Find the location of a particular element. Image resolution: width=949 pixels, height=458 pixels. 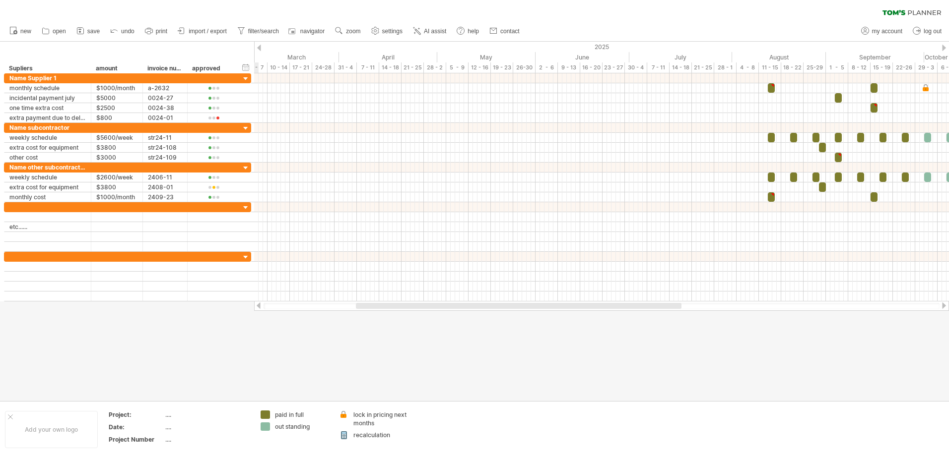

div: 19 - 23 is located at coordinates (502, 67).